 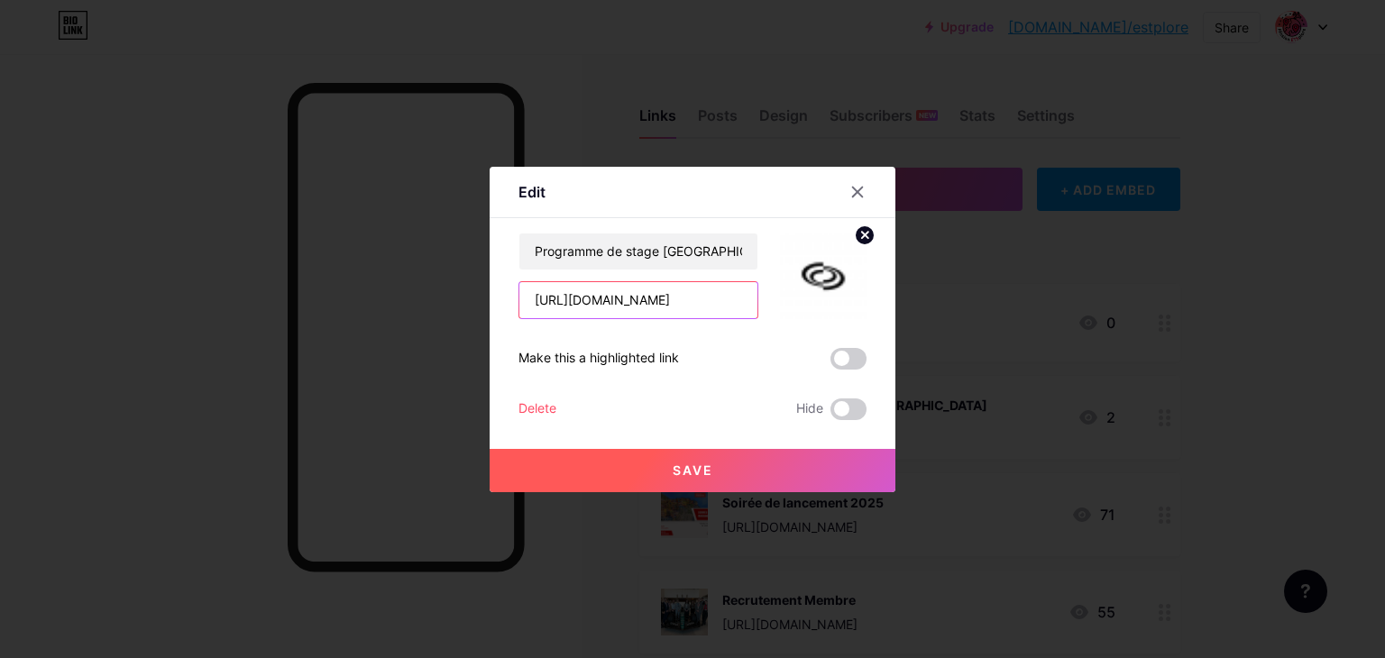 What do you see at coordinates (538, 409) in the screenshot?
I see `div: Delete` at bounding box center [538, 409].